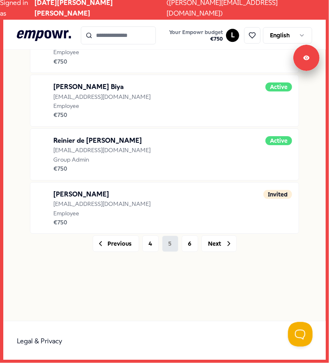  I want to click on button: Your Empowr budget€750, so click(195, 36).